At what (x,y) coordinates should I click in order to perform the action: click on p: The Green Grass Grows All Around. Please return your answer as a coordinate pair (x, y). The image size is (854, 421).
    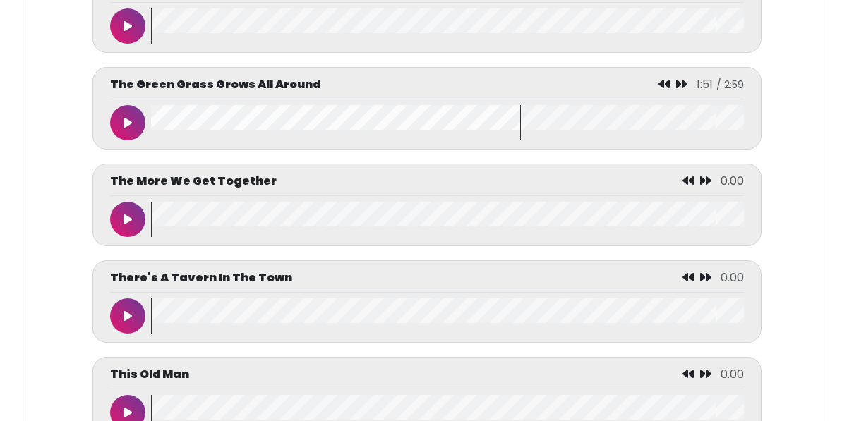
    Looking at the image, I should click on (215, 85).